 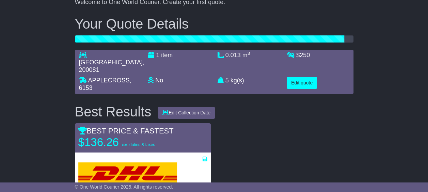 I want to click on div: Best Results, so click(x=113, y=112).